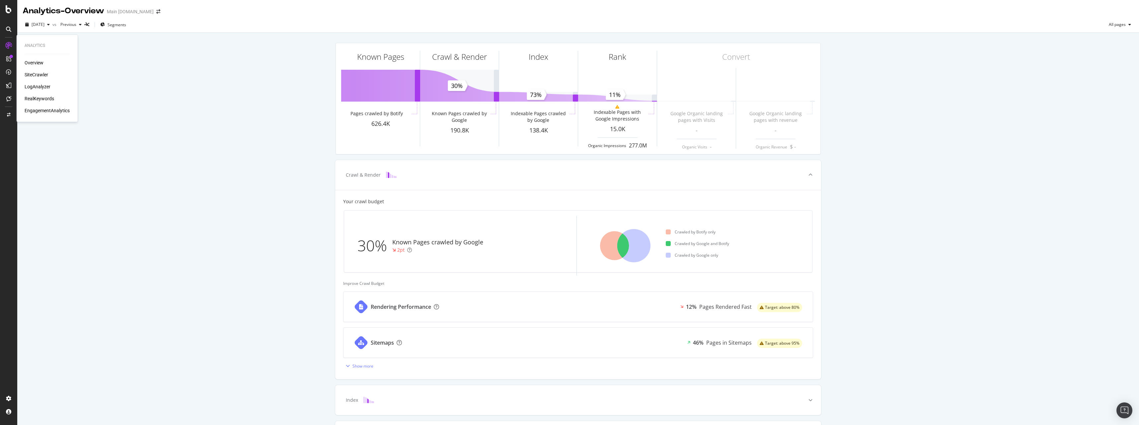 The height and width of the screenshot is (425, 1139). Describe the element at coordinates (1120, 25) in the screenshot. I see `button: All pages` at that location.